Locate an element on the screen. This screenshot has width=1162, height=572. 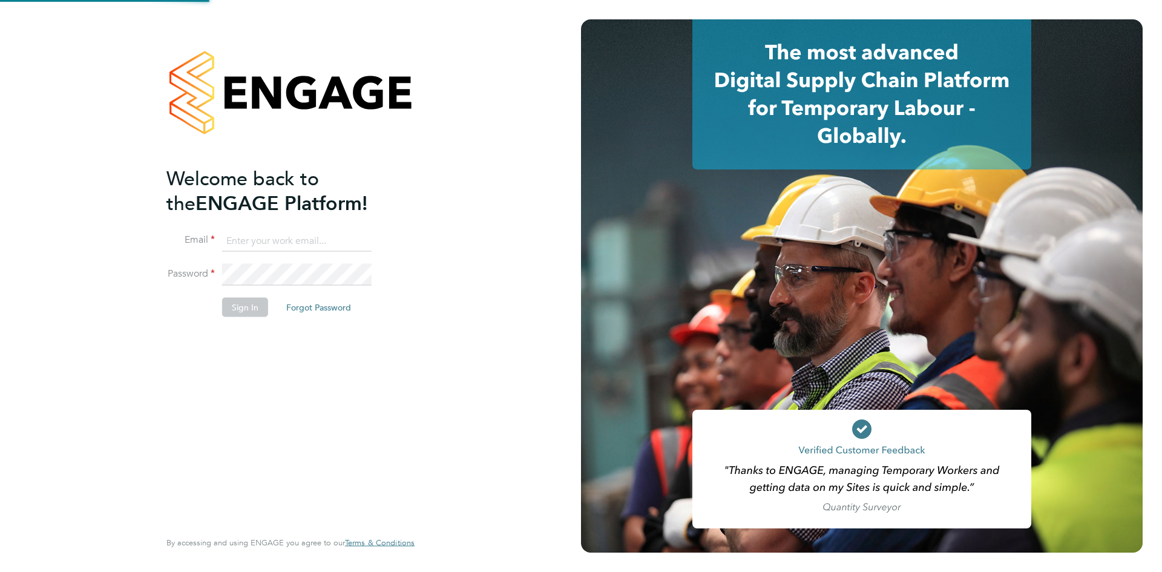
span: Welcome back to the is located at coordinates (243, 191).